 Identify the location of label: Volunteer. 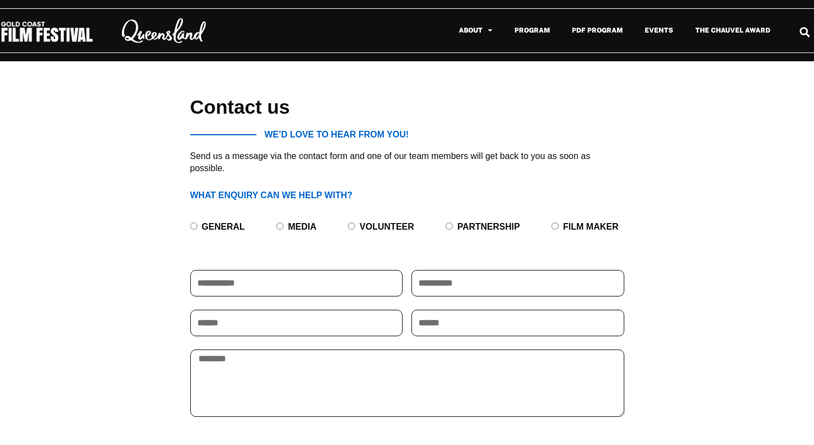
(387, 226).